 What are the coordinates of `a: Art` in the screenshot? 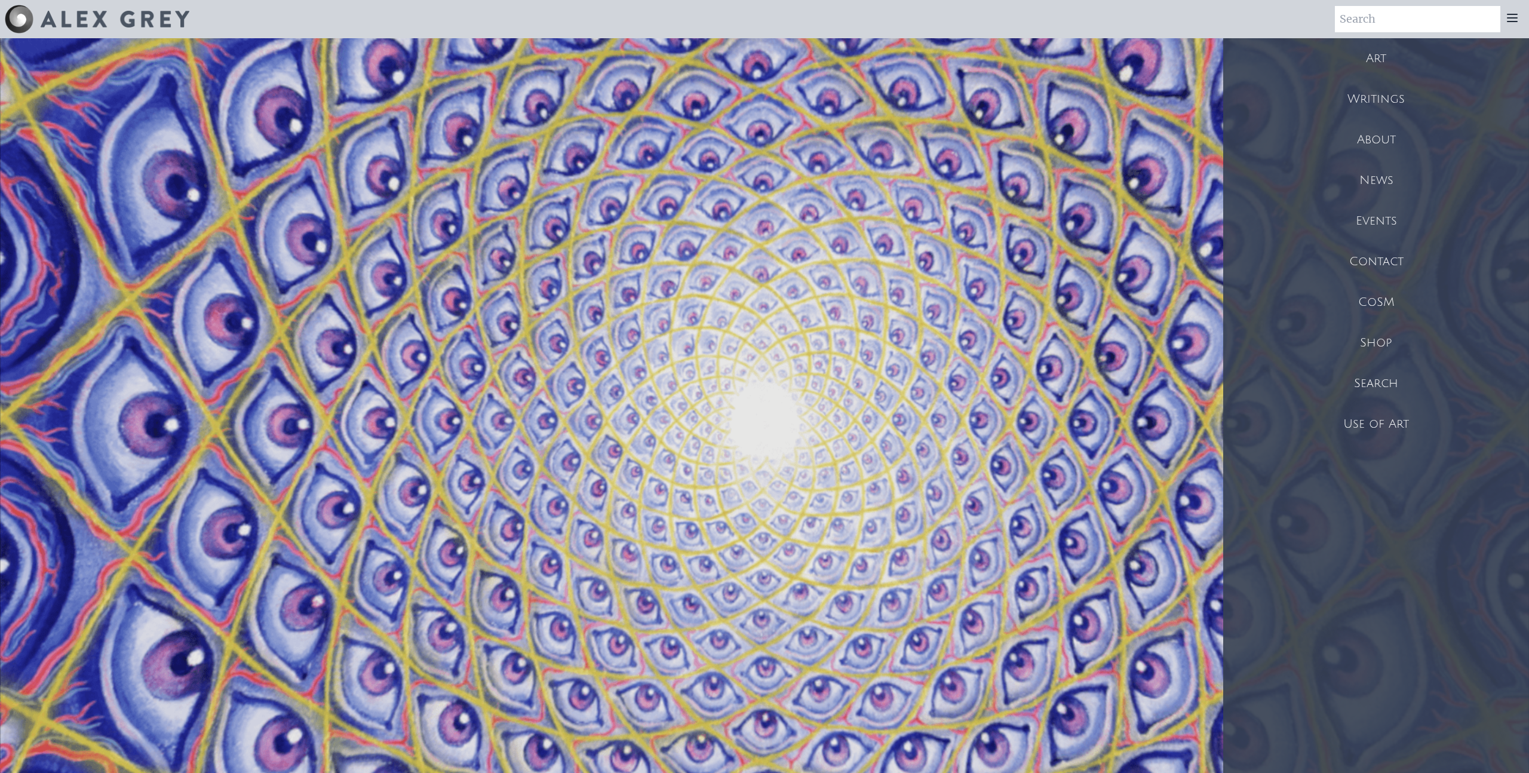 It's located at (1376, 59).